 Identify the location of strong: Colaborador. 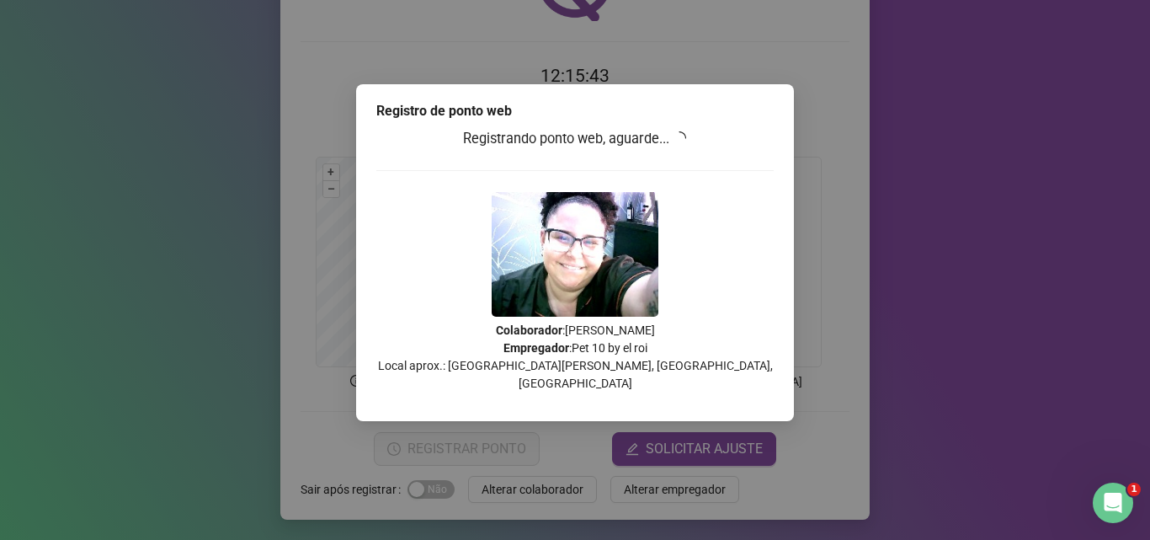
(529, 330).